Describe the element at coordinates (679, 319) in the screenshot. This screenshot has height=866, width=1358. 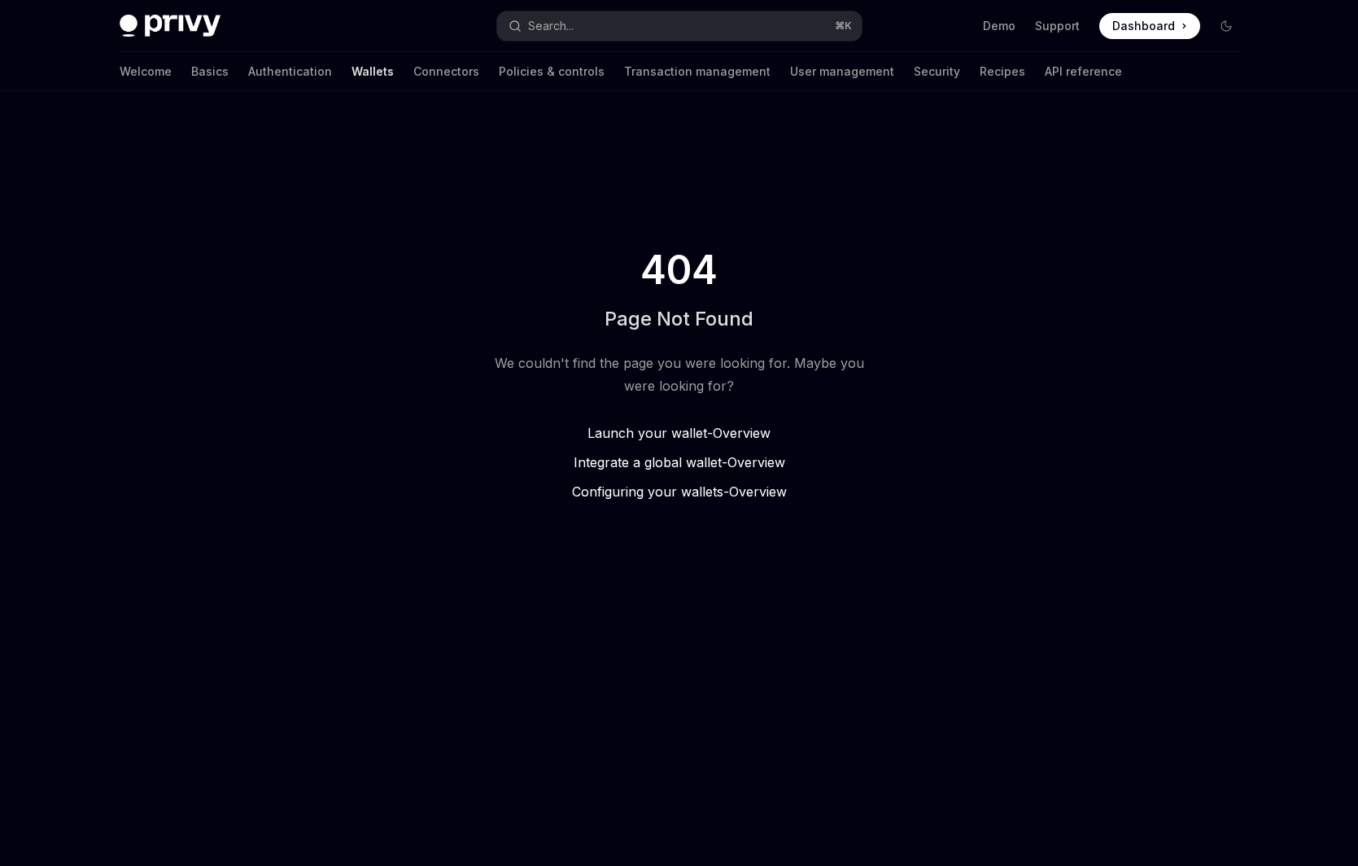
I see `h1: Page Not Found` at that location.